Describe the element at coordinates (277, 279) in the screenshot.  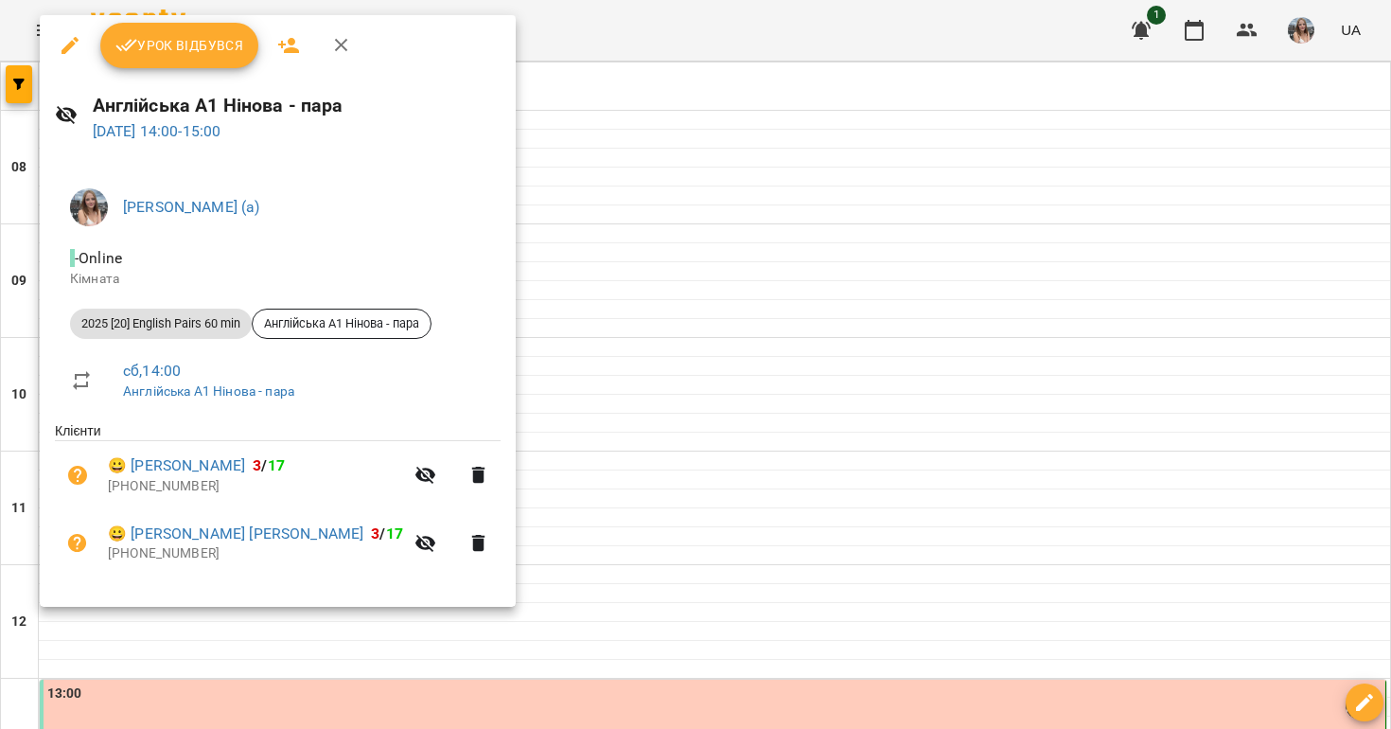
I see `p: Кімната` at that location.